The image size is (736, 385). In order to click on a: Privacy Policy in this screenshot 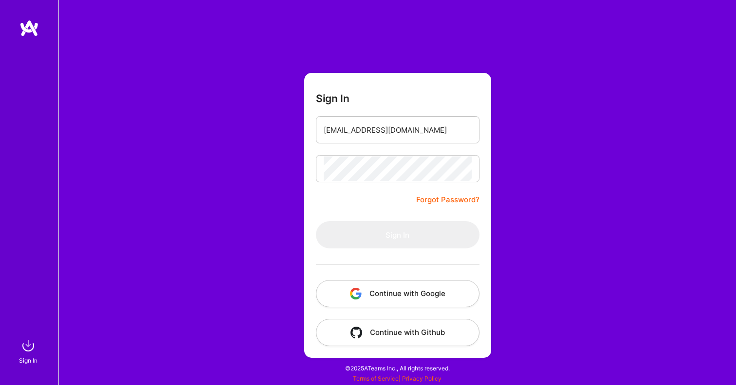, I will do `click(421, 379)`.